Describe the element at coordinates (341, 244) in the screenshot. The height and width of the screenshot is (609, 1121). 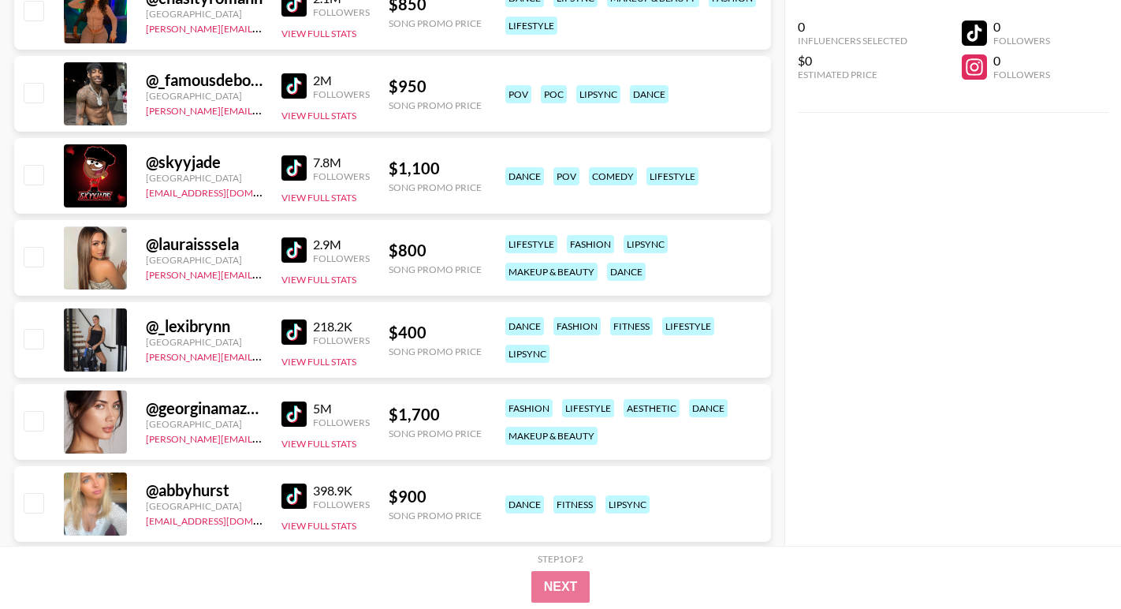
I see `div: 2.9M` at that location.